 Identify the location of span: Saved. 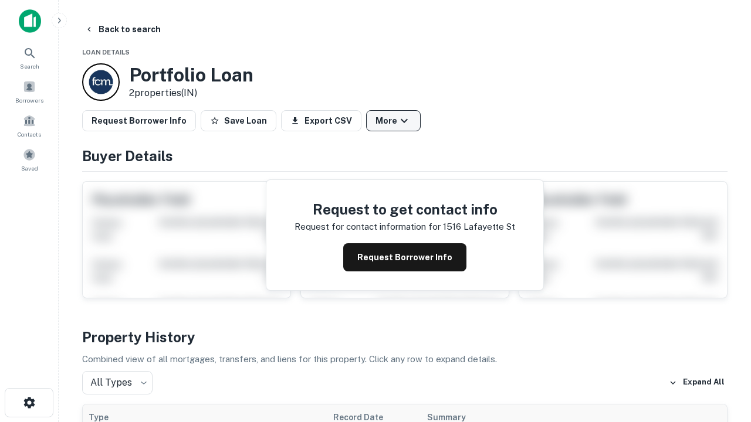
(29, 168).